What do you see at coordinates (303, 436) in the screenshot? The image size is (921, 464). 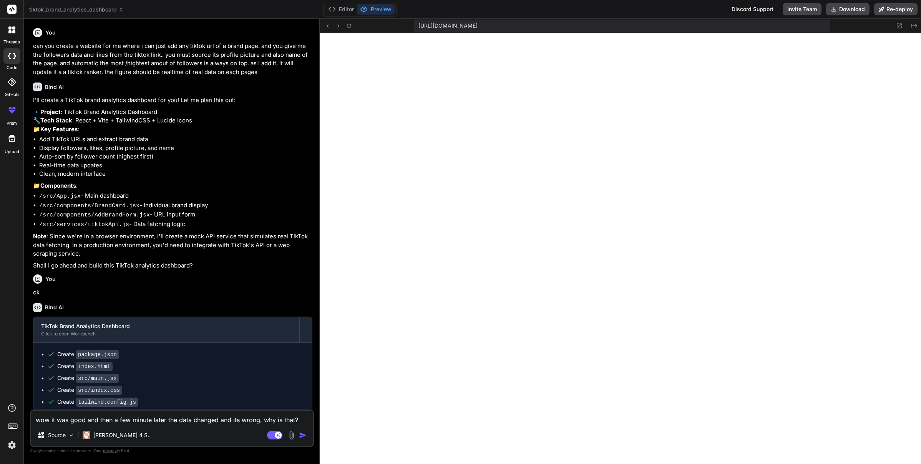 I see `img: icon` at bounding box center [303, 436].